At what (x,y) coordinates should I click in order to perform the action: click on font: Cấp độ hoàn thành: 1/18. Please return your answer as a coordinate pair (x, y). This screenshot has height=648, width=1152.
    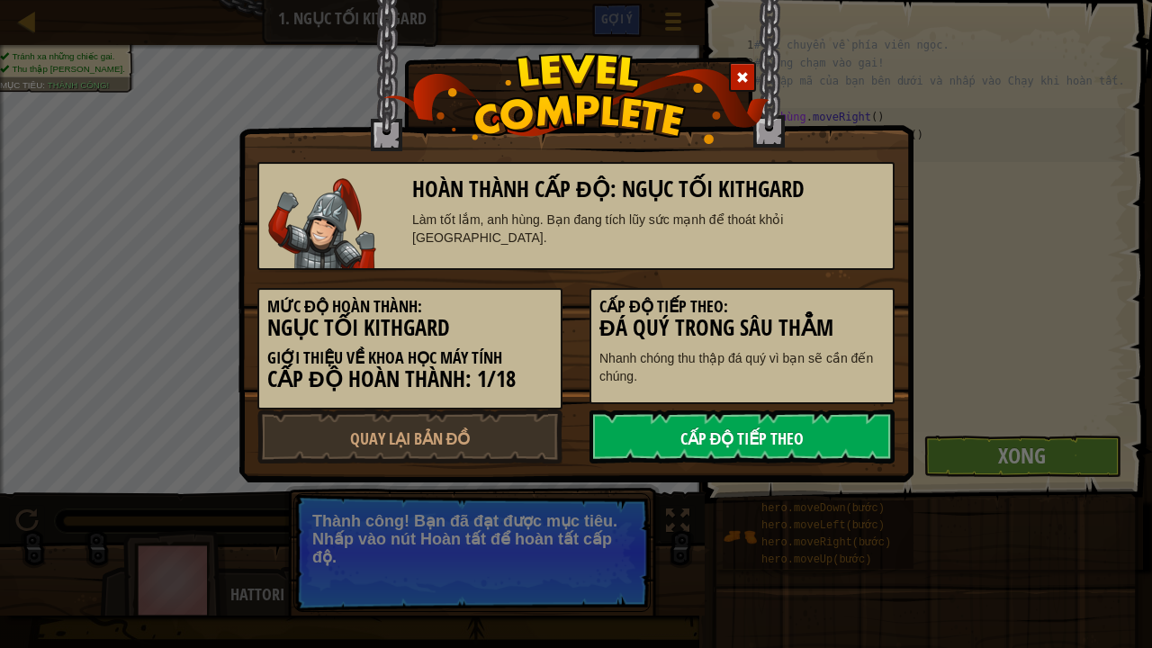
    Looking at the image, I should click on (391, 379).